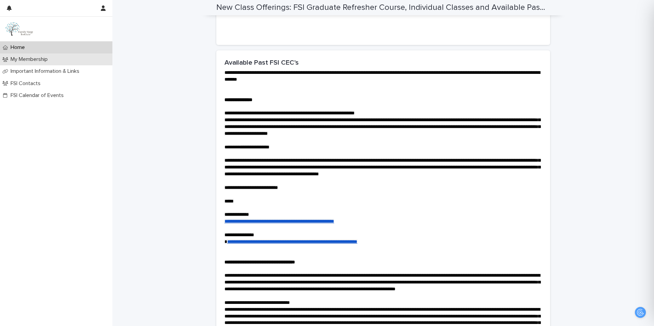  I want to click on p: FSI Calendar of Events, so click(38, 95).